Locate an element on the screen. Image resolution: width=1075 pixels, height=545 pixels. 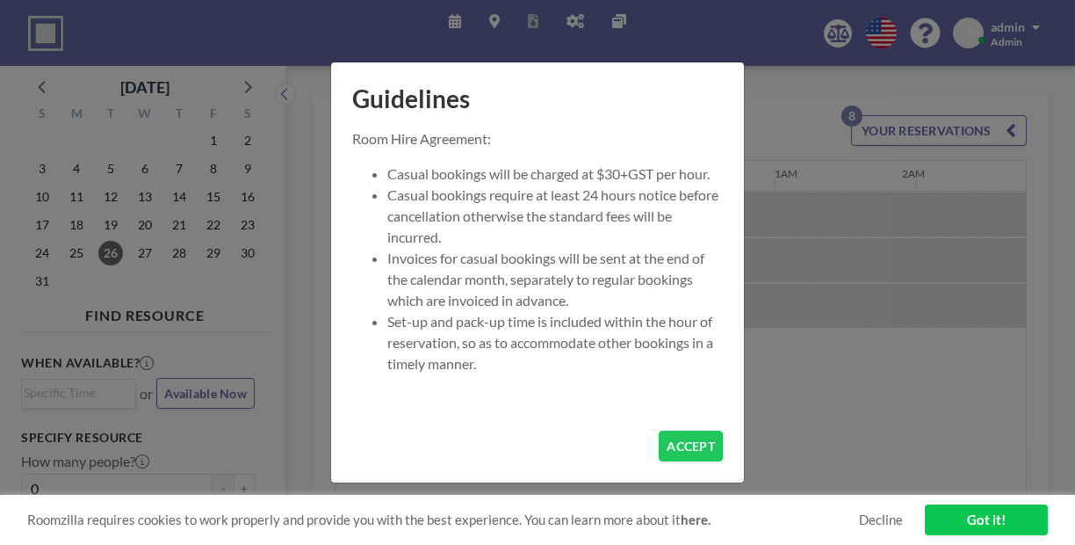
li: Casual bookings require at least 24 hours notice before cancellation otherwise the standard fees ... is located at coordinates (555, 216).